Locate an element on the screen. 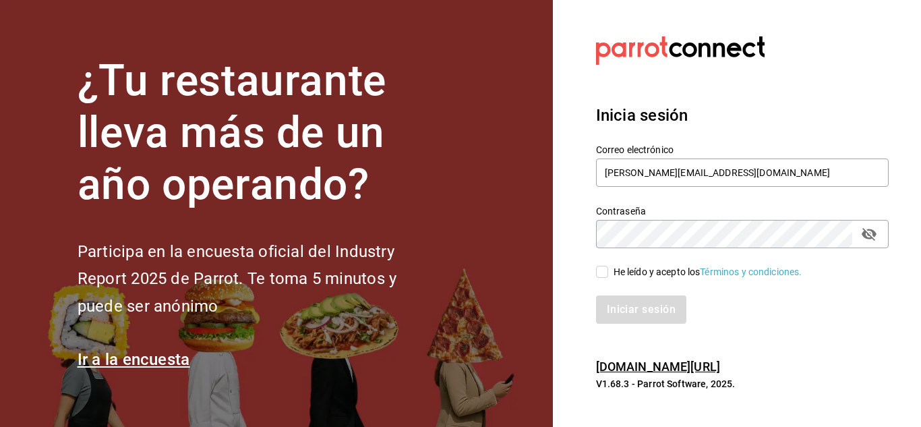 The image size is (921, 427). a: Términos y condiciones. is located at coordinates (750, 272).